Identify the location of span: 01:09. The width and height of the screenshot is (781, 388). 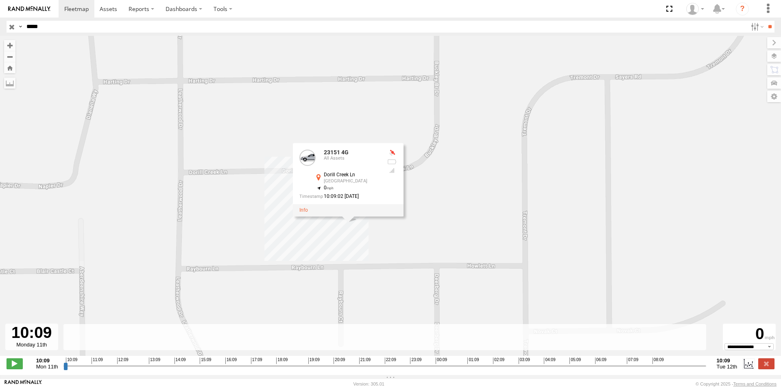
(473, 361).